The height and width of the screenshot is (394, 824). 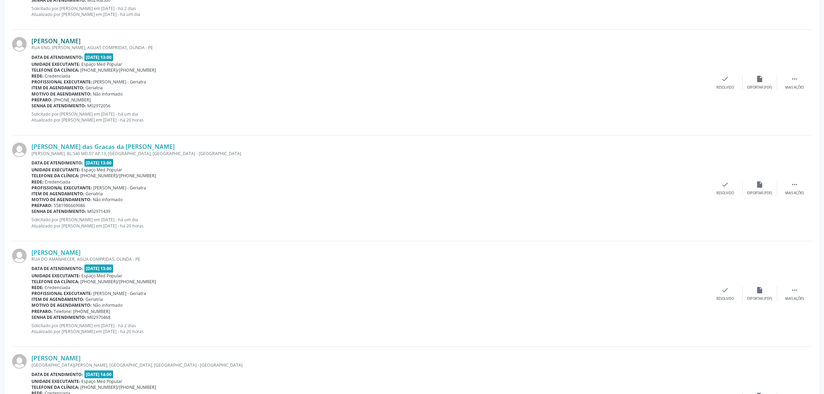 I want to click on span: M02971439, so click(x=99, y=211).